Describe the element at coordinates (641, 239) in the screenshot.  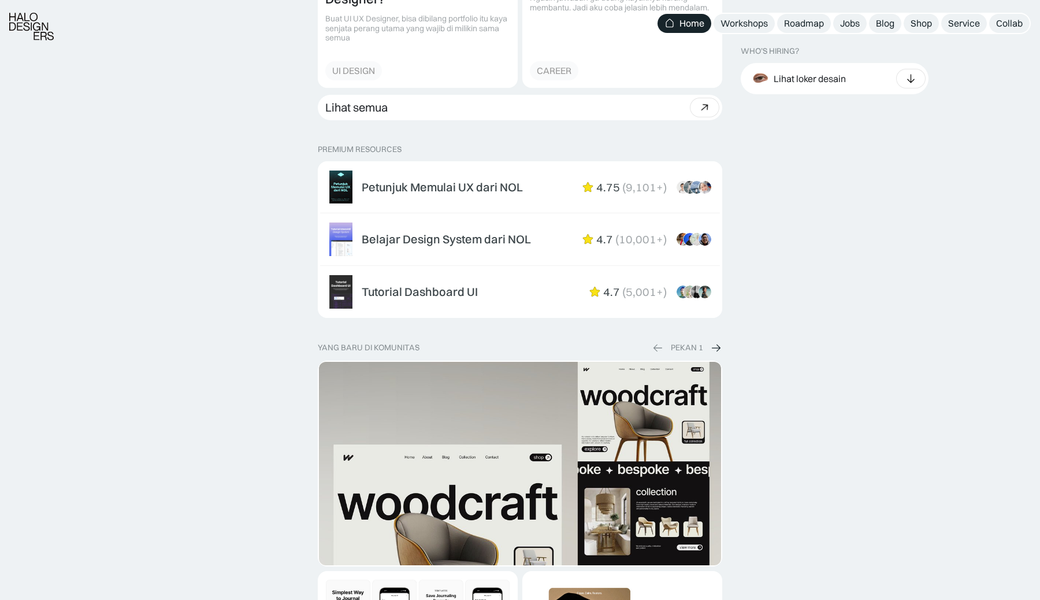
I see `div: 10,001+` at that location.